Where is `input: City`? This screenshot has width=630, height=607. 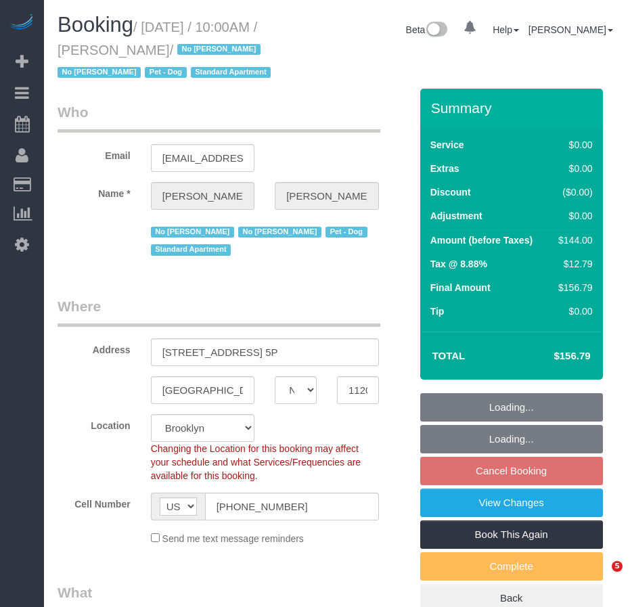
input: City is located at coordinates (203, 390).